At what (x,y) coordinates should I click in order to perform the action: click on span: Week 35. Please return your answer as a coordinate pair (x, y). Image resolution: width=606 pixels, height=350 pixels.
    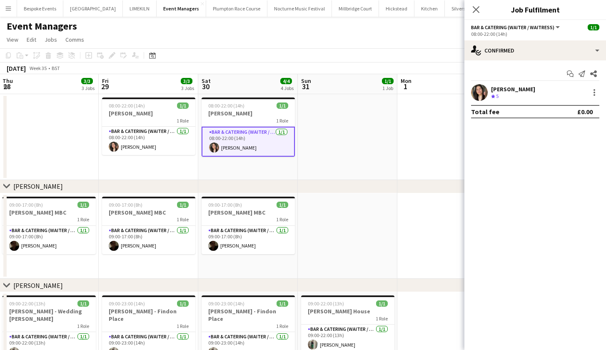
    Looking at the image, I should click on (38, 68).